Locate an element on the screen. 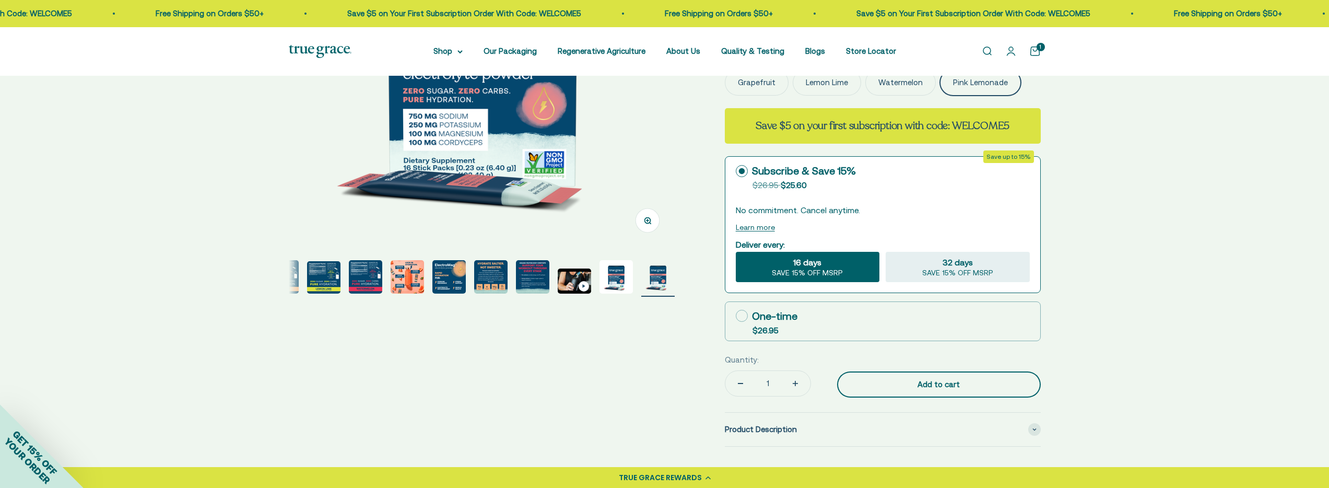  a: Quality & Testing is located at coordinates (753, 51).